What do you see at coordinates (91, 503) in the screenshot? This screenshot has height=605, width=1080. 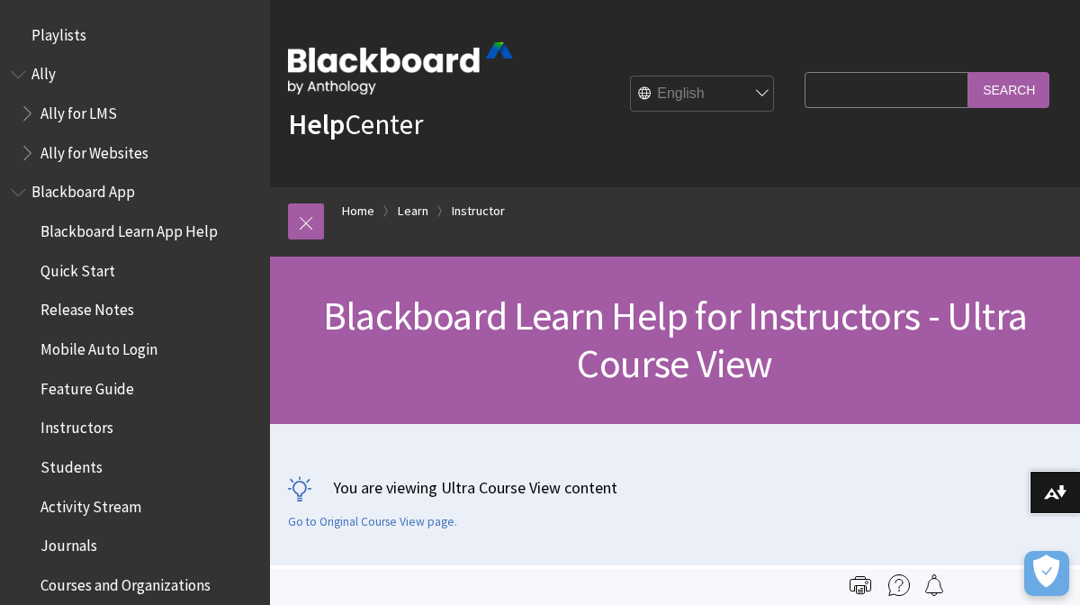 I see `span: Activity Stream` at bounding box center [91, 503].